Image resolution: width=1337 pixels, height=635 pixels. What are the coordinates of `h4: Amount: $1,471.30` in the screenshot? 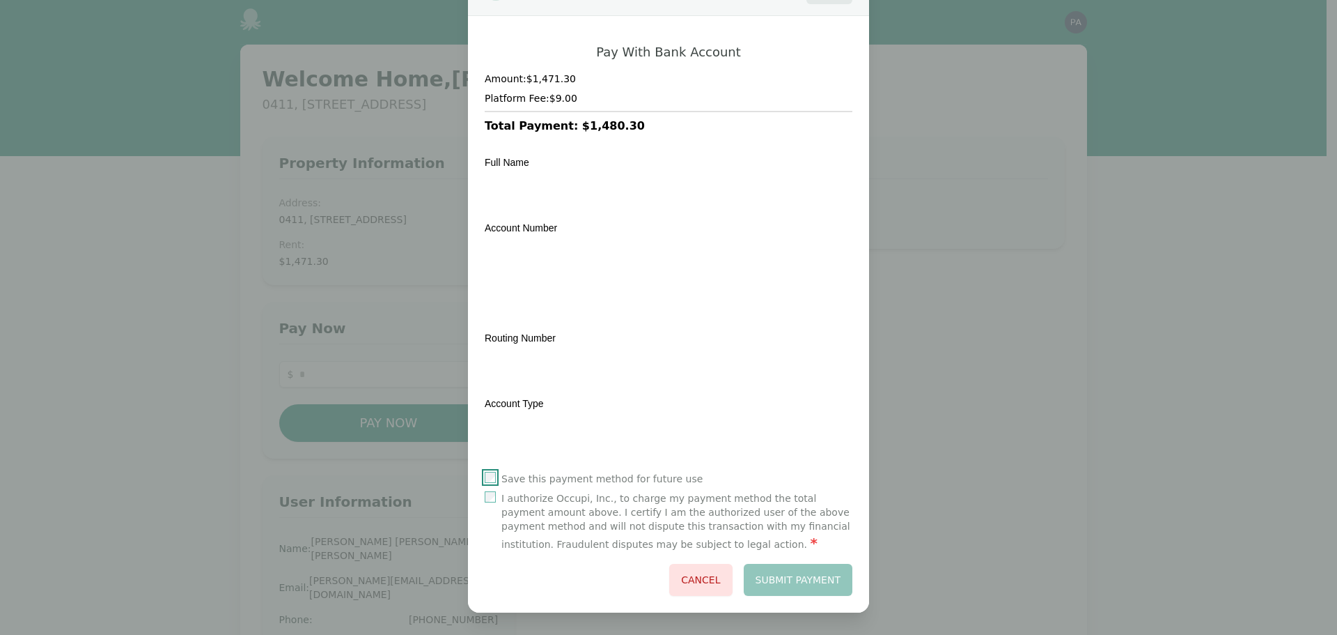 It's located at (669, 79).